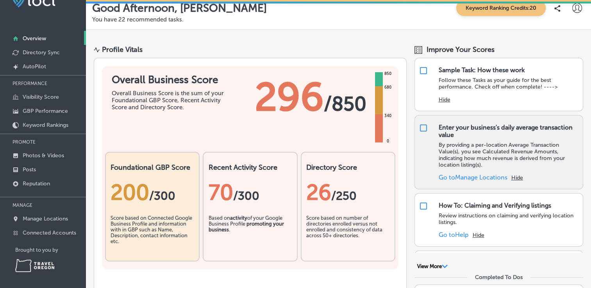 This screenshot has height=288, width=591. I want to click on div: 26, so click(348, 193).